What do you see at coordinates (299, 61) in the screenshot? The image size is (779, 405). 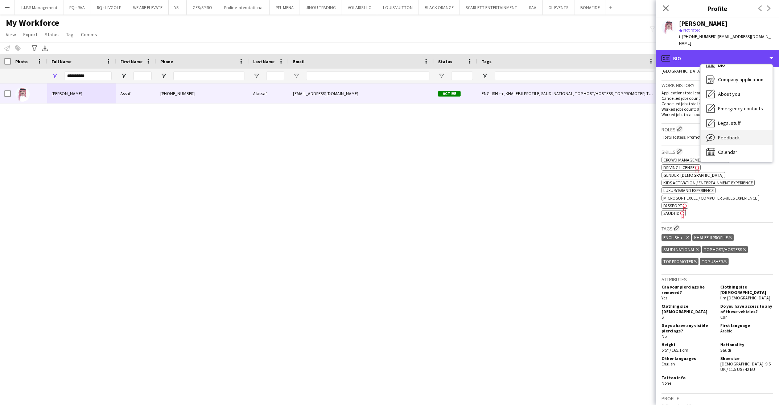 I see `span: Email` at bounding box center [299, 61].